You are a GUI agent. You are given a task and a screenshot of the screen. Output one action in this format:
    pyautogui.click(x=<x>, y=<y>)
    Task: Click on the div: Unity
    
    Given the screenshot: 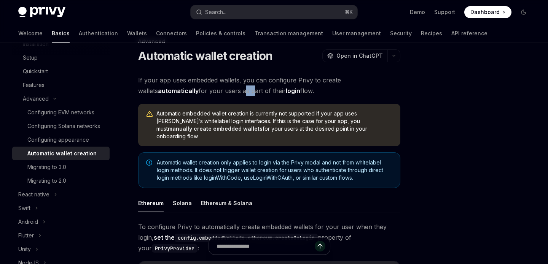 What is the action you would take?
    pyautogui.click(x=24, y=250)
    